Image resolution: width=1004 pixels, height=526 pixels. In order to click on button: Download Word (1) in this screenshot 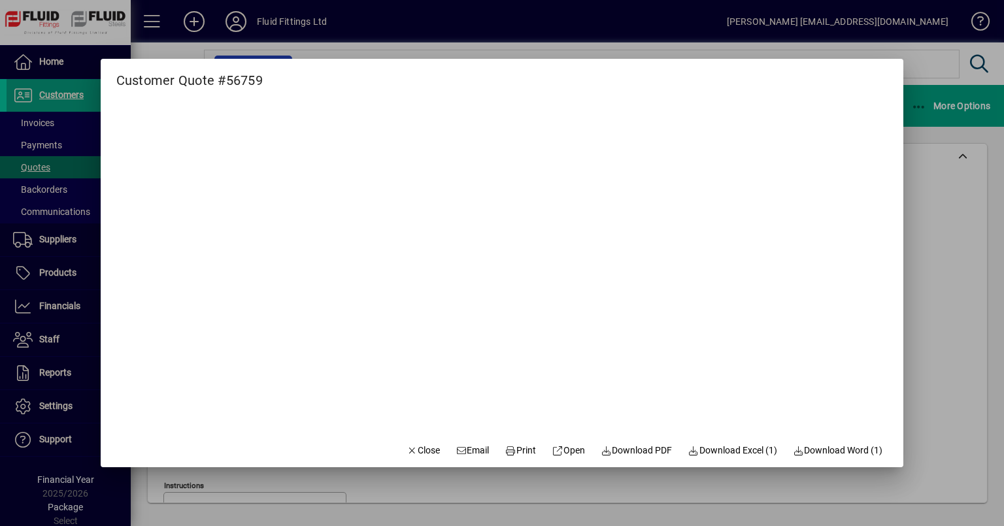, I will do `click(838, 451)`.